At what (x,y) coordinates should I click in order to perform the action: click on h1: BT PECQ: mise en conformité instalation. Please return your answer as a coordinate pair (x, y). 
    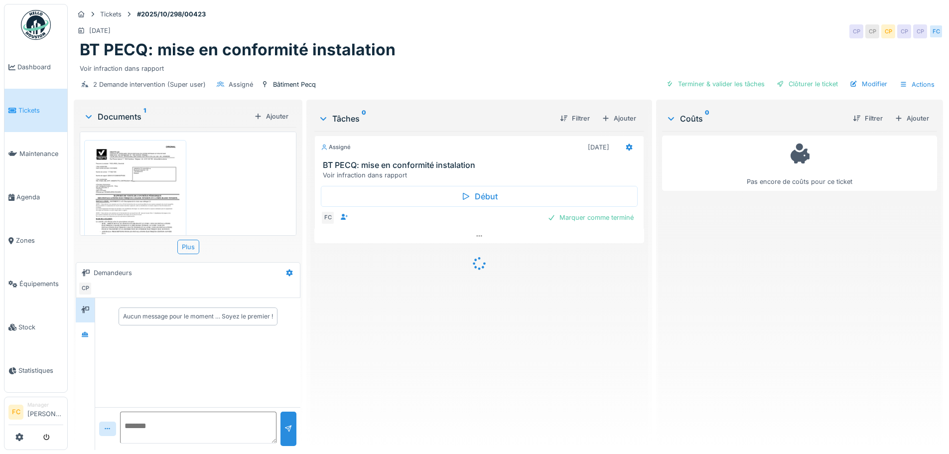
    Looking at the image, I should click on (238, 50).